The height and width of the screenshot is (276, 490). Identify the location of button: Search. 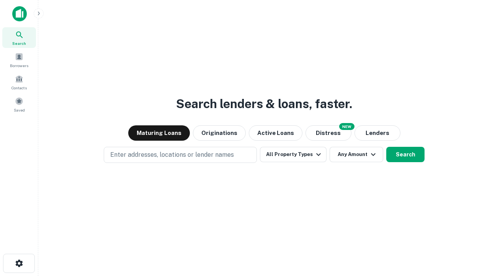
(405, 154).